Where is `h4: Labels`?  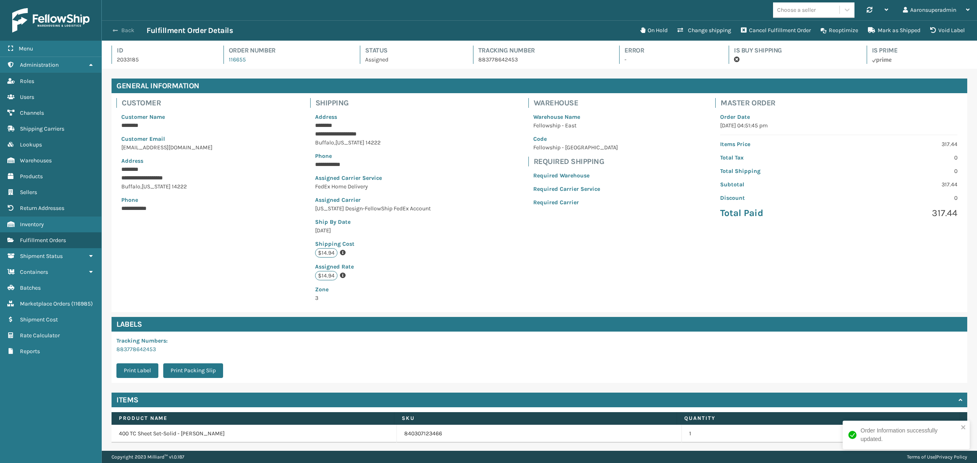 h4: Labels is located at coordinates (540, 325).